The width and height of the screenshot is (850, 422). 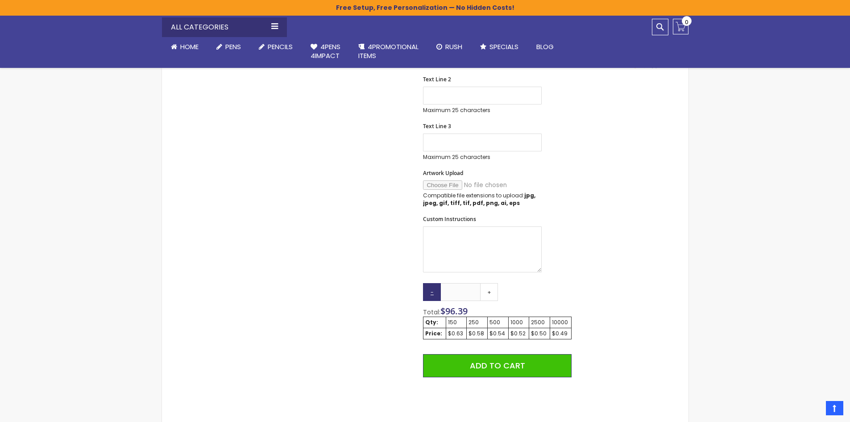 What do you see at coordinates (189, 46) in the screenshot?
I see `span: Home` at bounding box center [189, 46].